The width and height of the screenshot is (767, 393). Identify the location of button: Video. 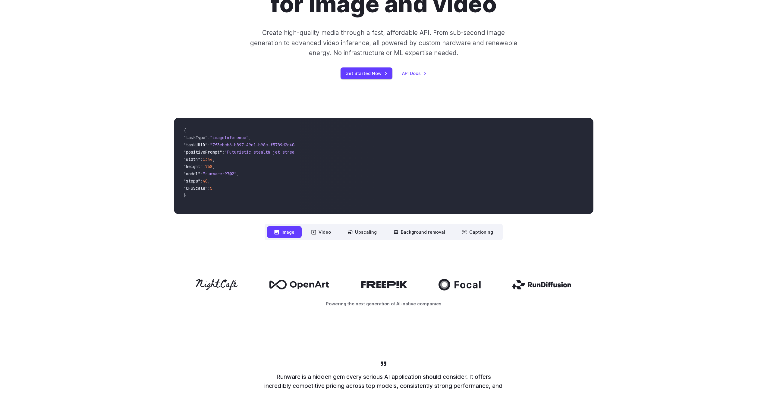
(321, 232).